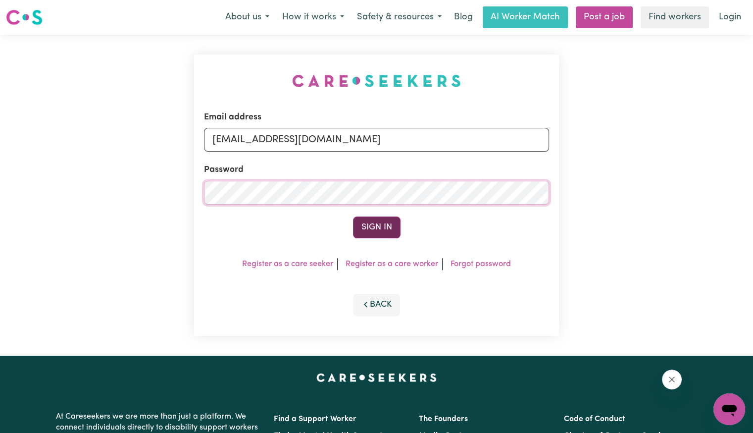 This screenshot has width=753, height=433. I want to click on a: Forgot password, so click(481, 264).